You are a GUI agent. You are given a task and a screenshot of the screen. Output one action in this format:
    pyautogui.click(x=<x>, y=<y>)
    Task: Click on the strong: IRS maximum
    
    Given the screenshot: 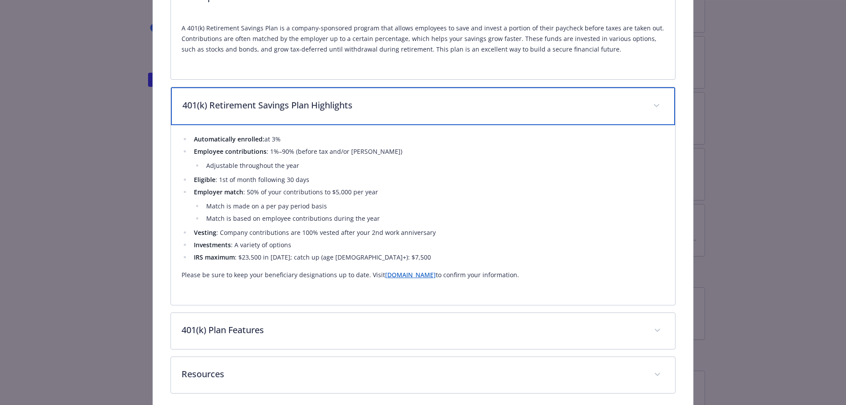 What is the action you would take?
    pyautogui.click(x=214, y=257)
    